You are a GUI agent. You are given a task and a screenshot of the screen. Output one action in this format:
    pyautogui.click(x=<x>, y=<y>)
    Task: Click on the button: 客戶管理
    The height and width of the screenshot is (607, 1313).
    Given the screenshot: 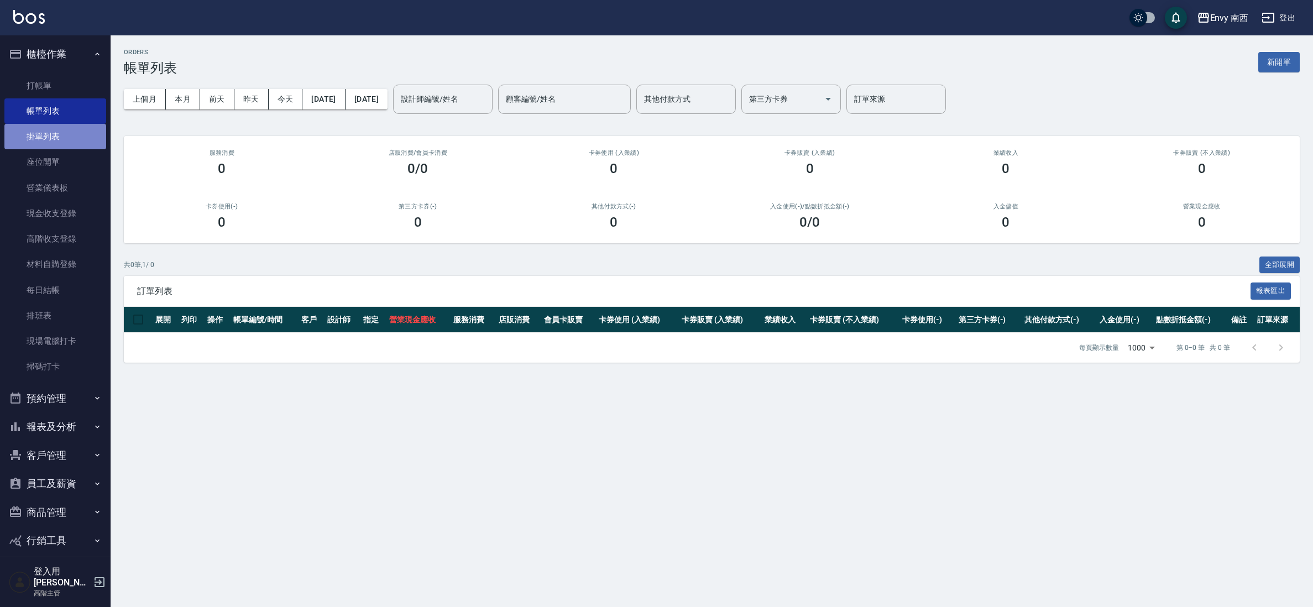 What is the action you would take?
    pyautogui.click(x=55, y=456)
    